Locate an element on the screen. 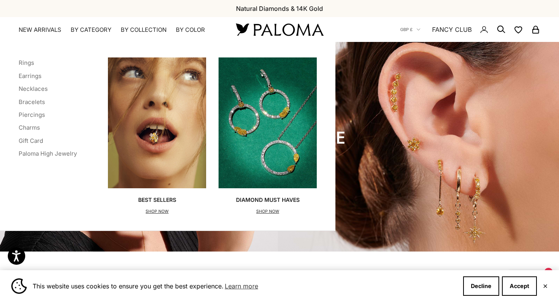  button: GBP £ is located at coordinates (411, 30).